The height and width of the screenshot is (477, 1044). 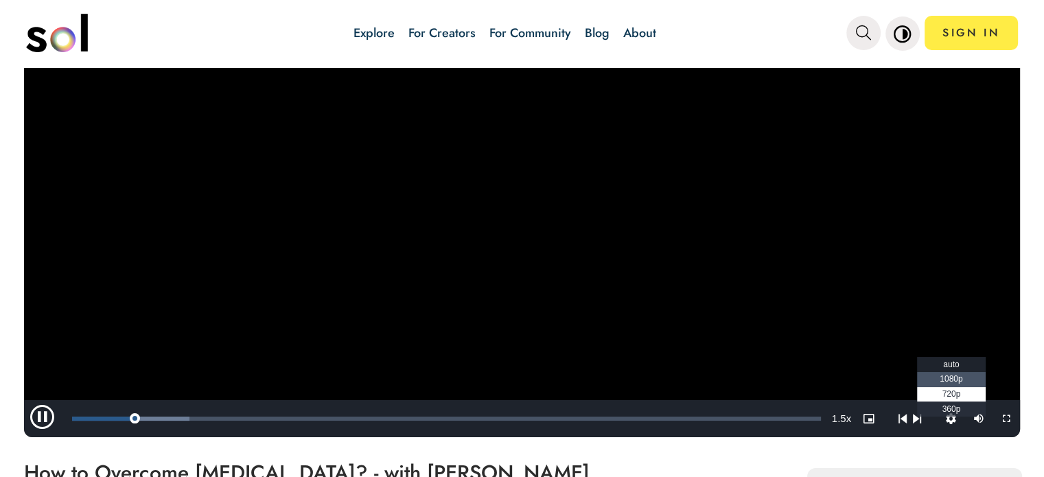 What do you see at coordinates (951, 365) in the screenshot?
I see `span: Auto` at bounding box center [951, 365].